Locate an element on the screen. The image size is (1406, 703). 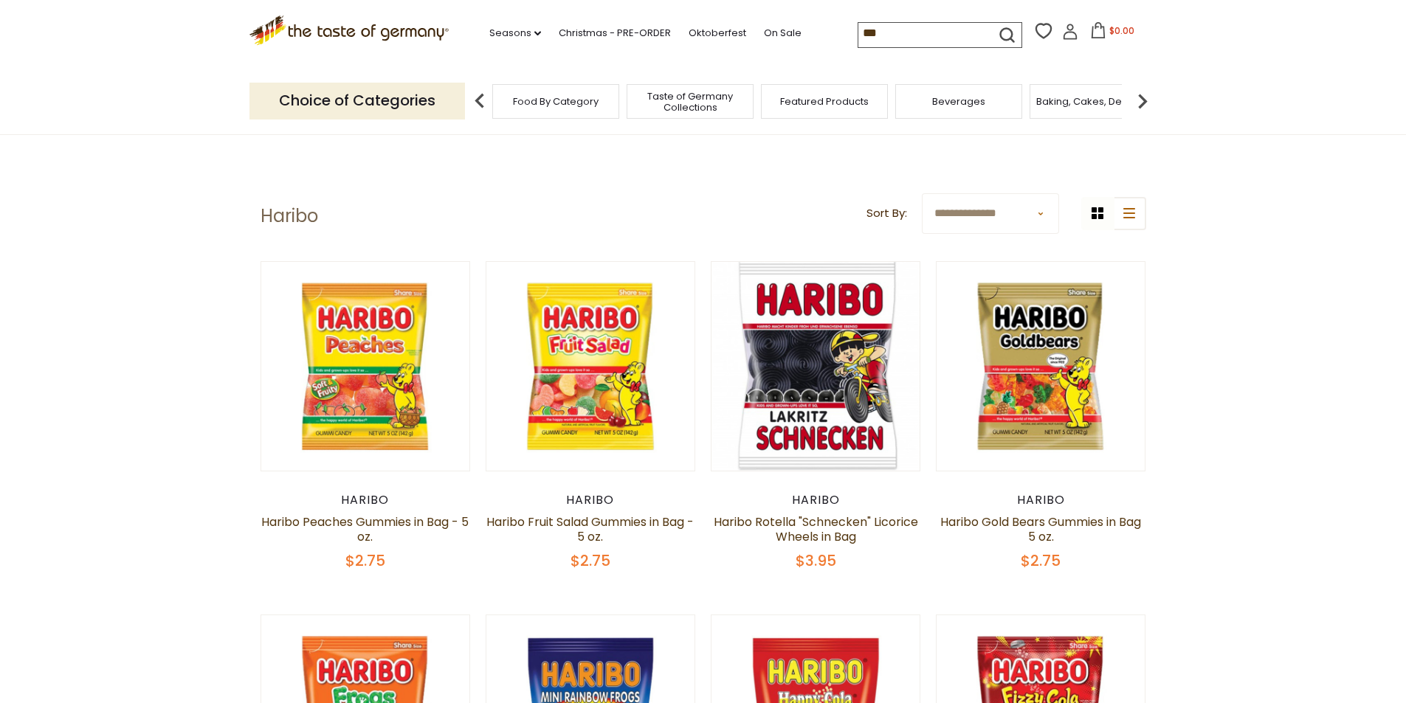
button: $0.00 is located at coordinates (1112, 33).